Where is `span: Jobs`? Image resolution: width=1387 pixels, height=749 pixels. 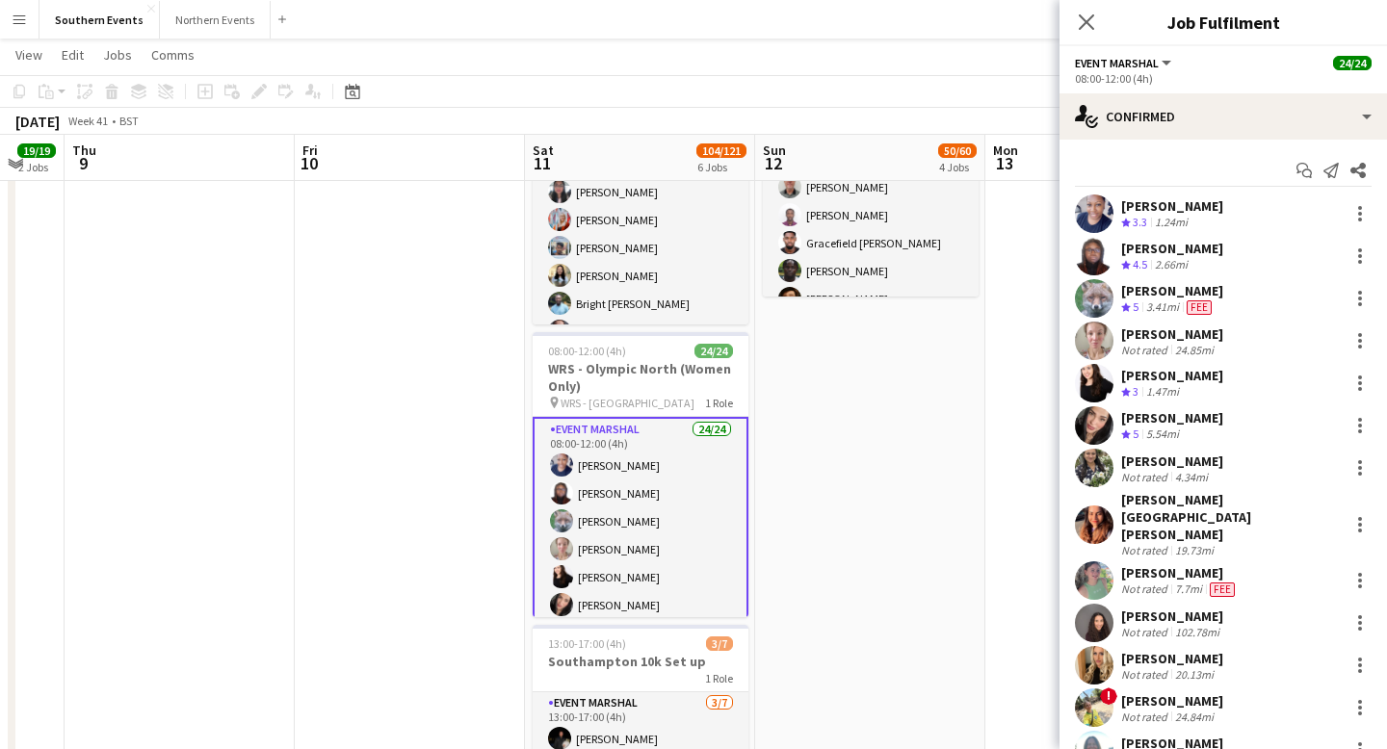
span: Jobs is located at coordinates (117, 55).